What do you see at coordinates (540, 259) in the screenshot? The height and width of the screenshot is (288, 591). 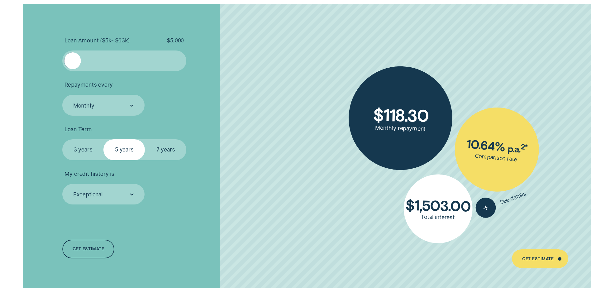 I see `a: Get Estimate` at bounding box center [540, 259].